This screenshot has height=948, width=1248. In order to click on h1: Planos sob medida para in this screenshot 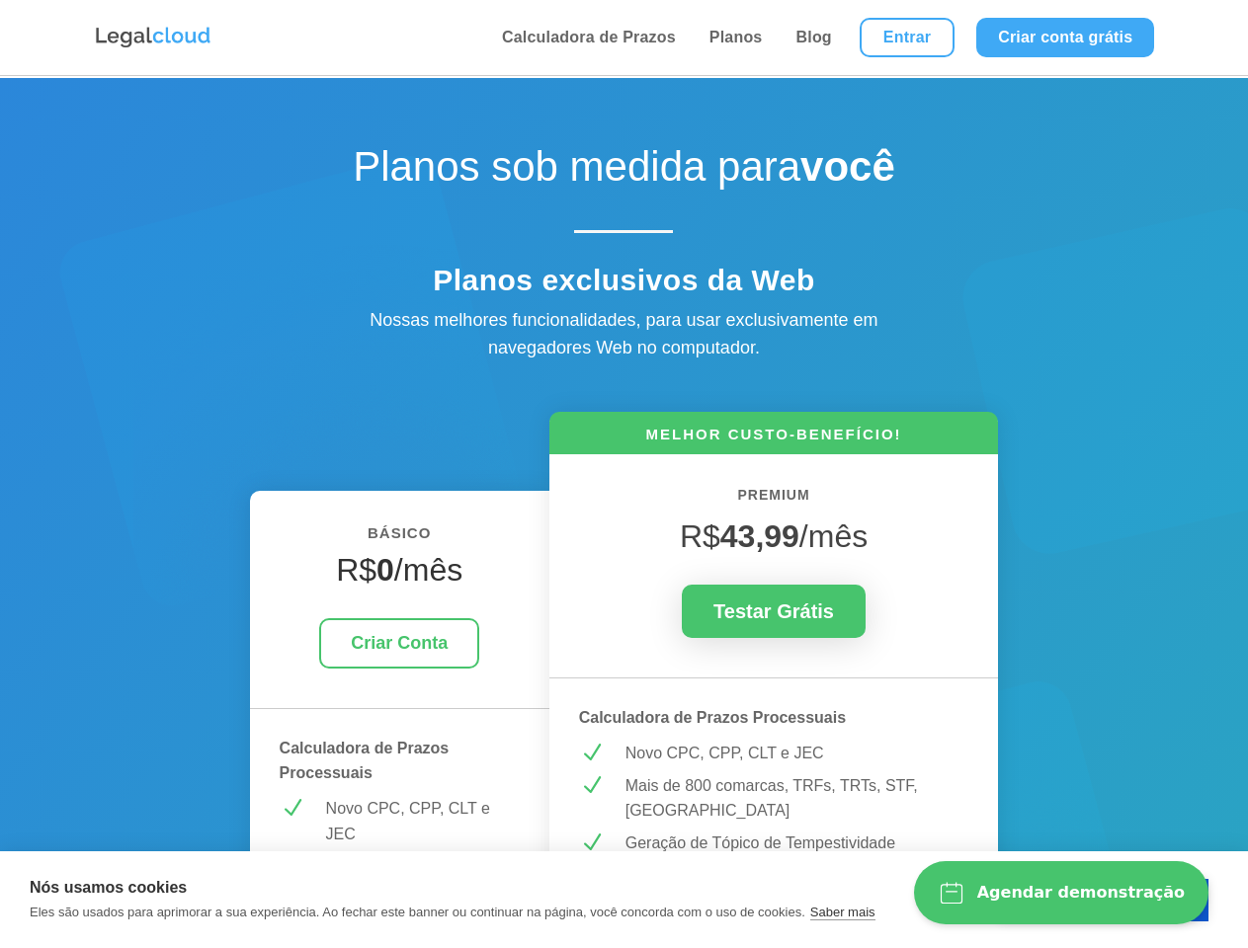, I will do `click(623, 172)`.